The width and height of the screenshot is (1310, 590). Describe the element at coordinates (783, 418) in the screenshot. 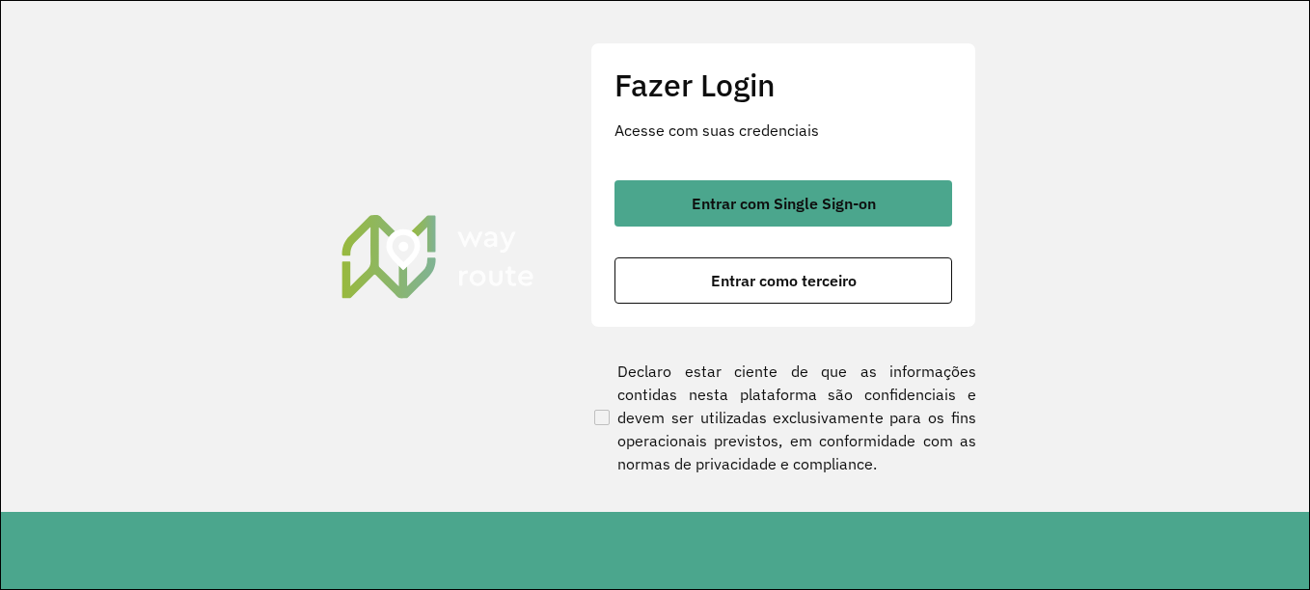

I see `label: Declaro estar ciente de que as informações contidas nesta plataforma são confidenciais e devem se...` at that location.